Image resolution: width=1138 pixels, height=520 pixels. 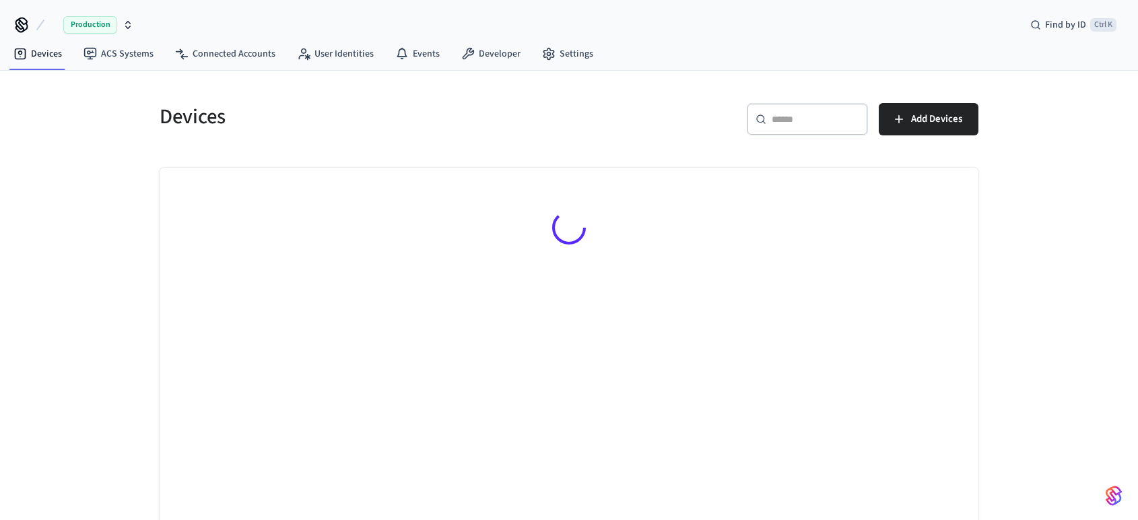 I want to click on a: ACS Systems, so click(x=118, y=54).